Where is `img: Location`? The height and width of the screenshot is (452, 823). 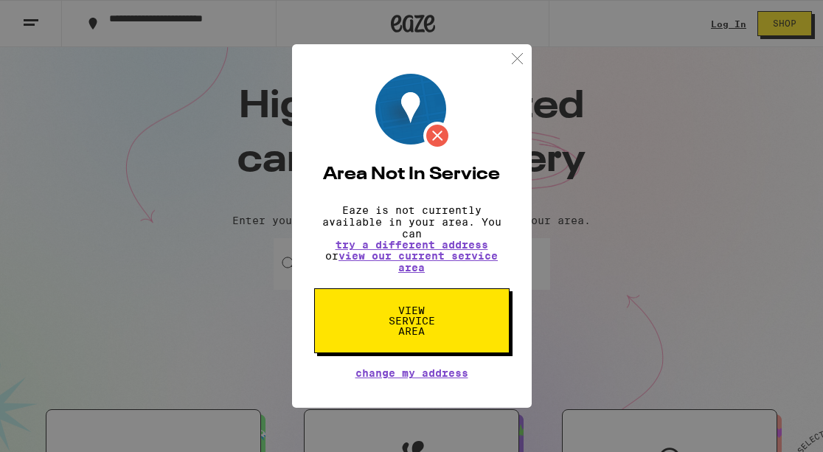
img: Location is located at coordinates (413, 111).